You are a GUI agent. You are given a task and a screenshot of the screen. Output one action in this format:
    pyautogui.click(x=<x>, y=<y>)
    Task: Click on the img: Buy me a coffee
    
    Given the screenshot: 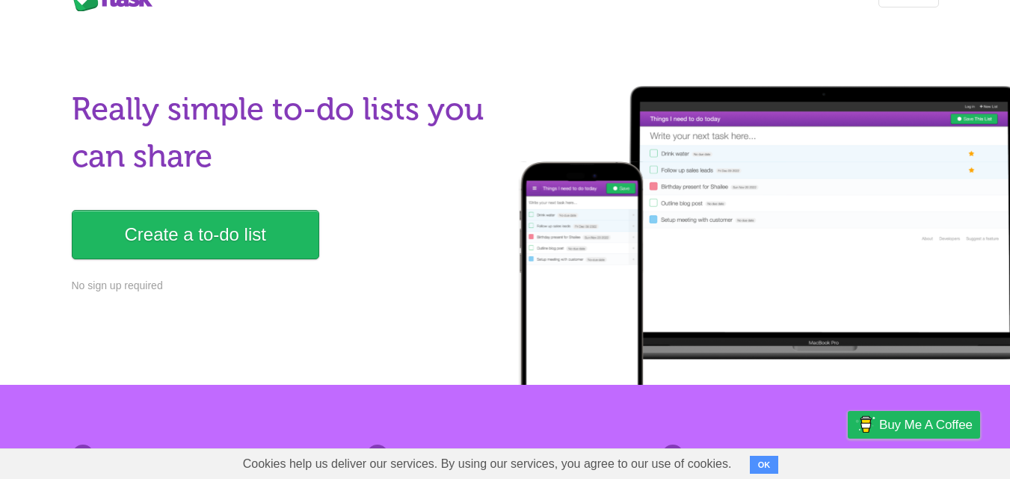 What is the action you would take?
    pyautogui.click(x=865, y=425)
    